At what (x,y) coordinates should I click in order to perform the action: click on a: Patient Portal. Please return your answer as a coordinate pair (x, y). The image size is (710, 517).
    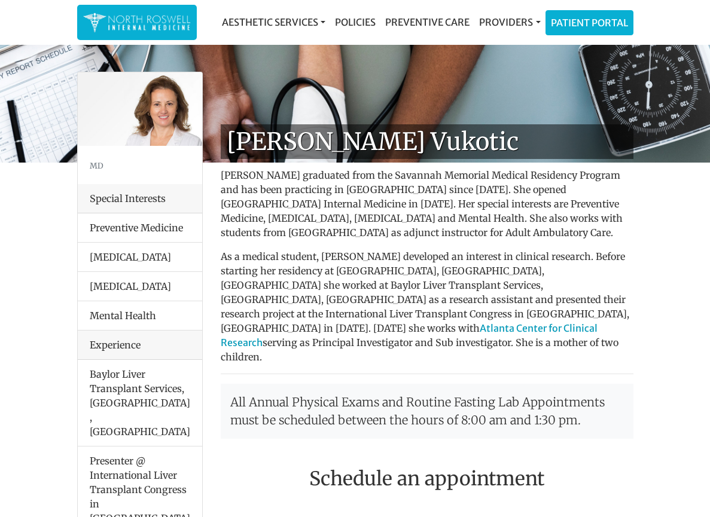
    Looking at the image, I should click on (589, 23).